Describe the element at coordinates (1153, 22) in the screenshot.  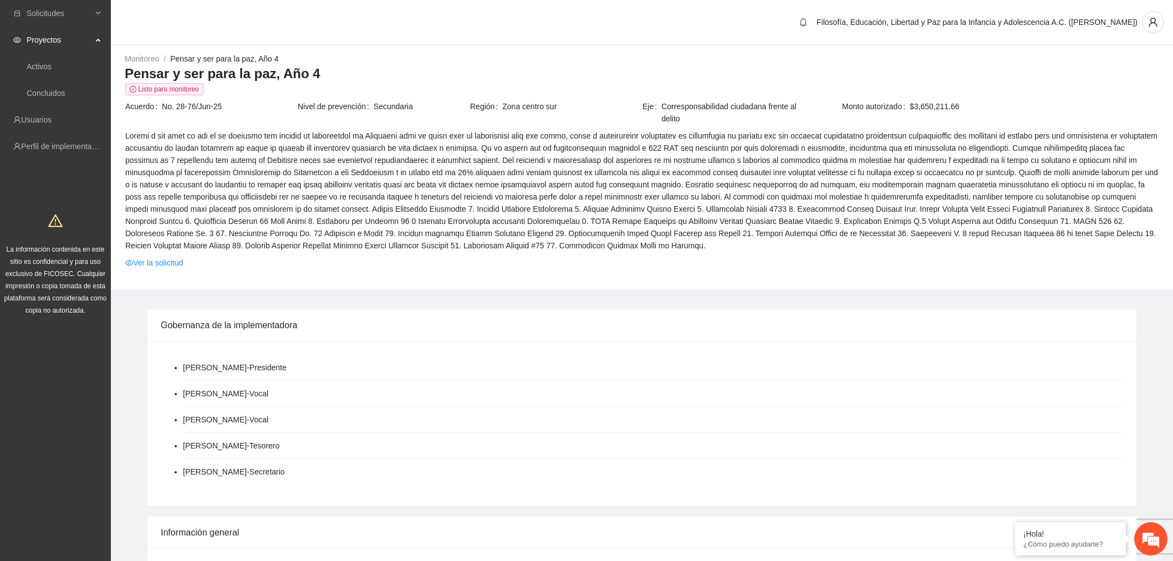
I see `span: user` at that location.